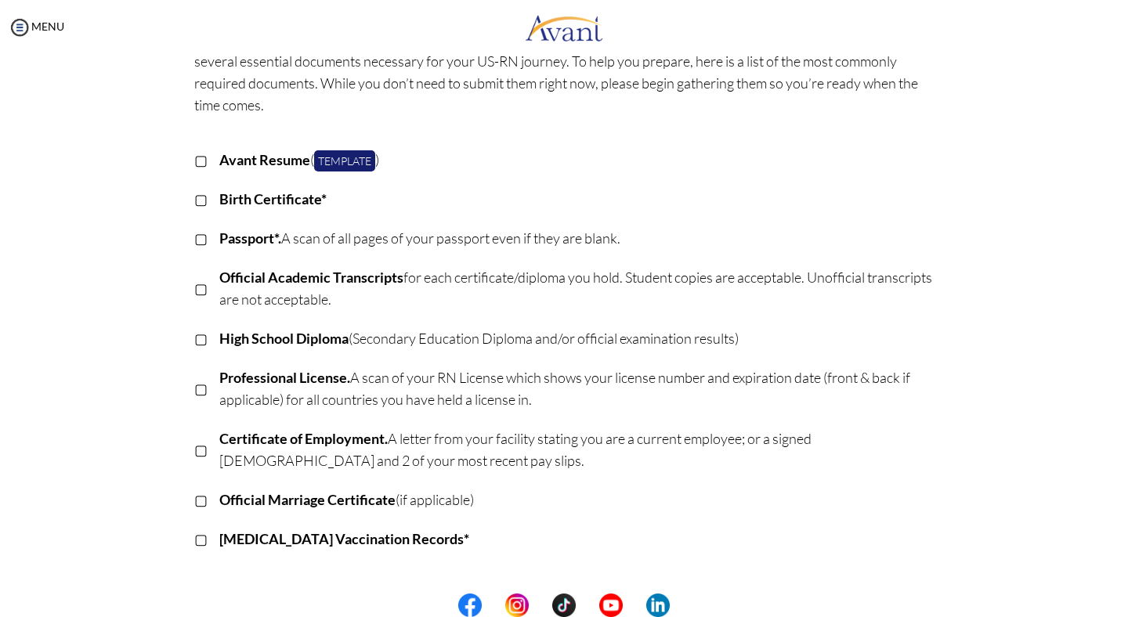  What do you see at coordinates (577, 338) in the screenshot?
I see `p: (Secondary Education Diploma and/or official examination results)` at bounding box center [577, 338].